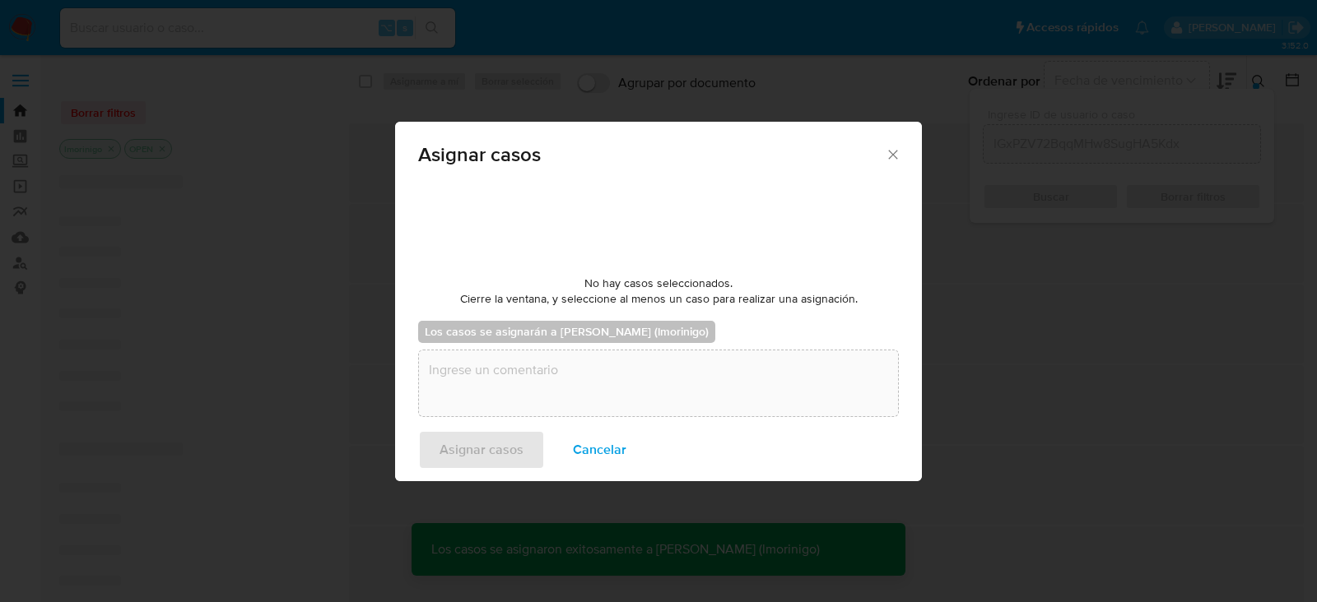 Image resolution: width=1317 pixels, height=602 pixels. What do you see at coordinates (599, 450) in the screenshot?
I see `button: Cancelar` at bounding box center [599, 450].